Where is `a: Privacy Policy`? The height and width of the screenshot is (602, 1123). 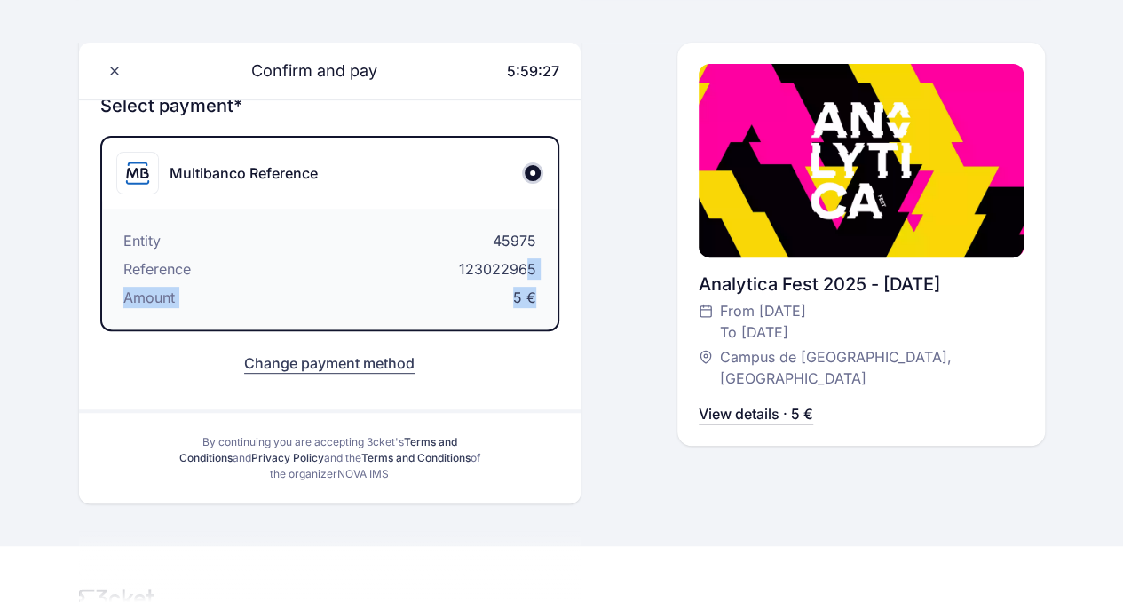
a: Privacy Policy is located at coordinates (288, 457).